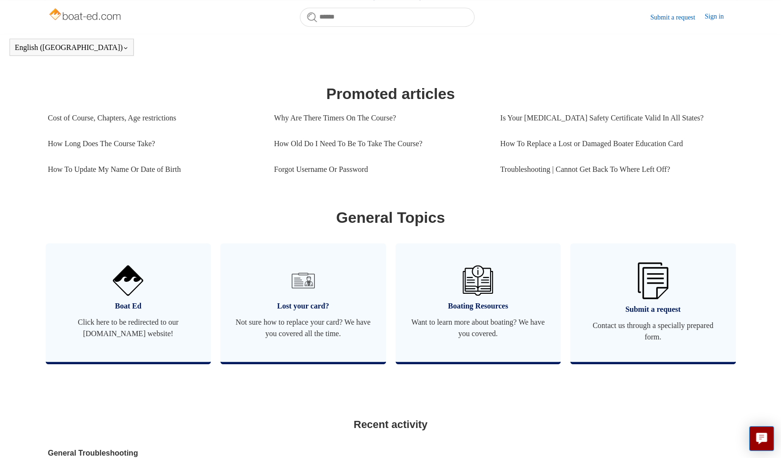  I want to click on a: Why Are There Timers On The Course?, so click(380, 118).